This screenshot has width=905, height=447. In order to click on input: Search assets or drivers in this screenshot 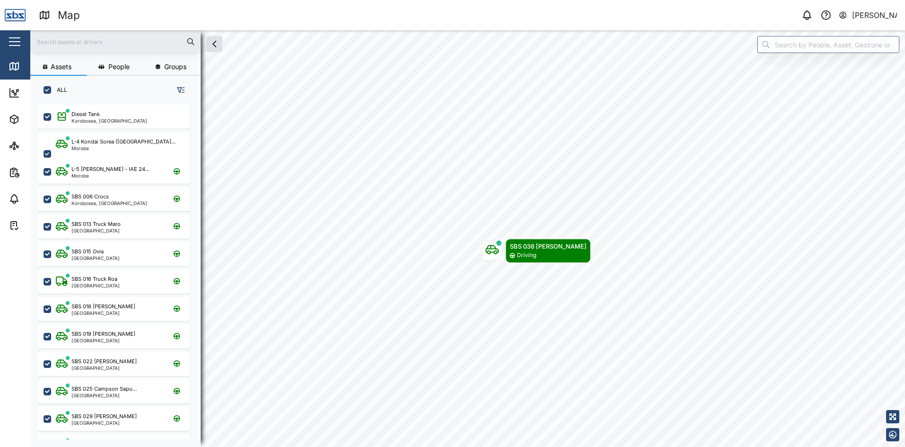, I will do `click(115, 42)`.